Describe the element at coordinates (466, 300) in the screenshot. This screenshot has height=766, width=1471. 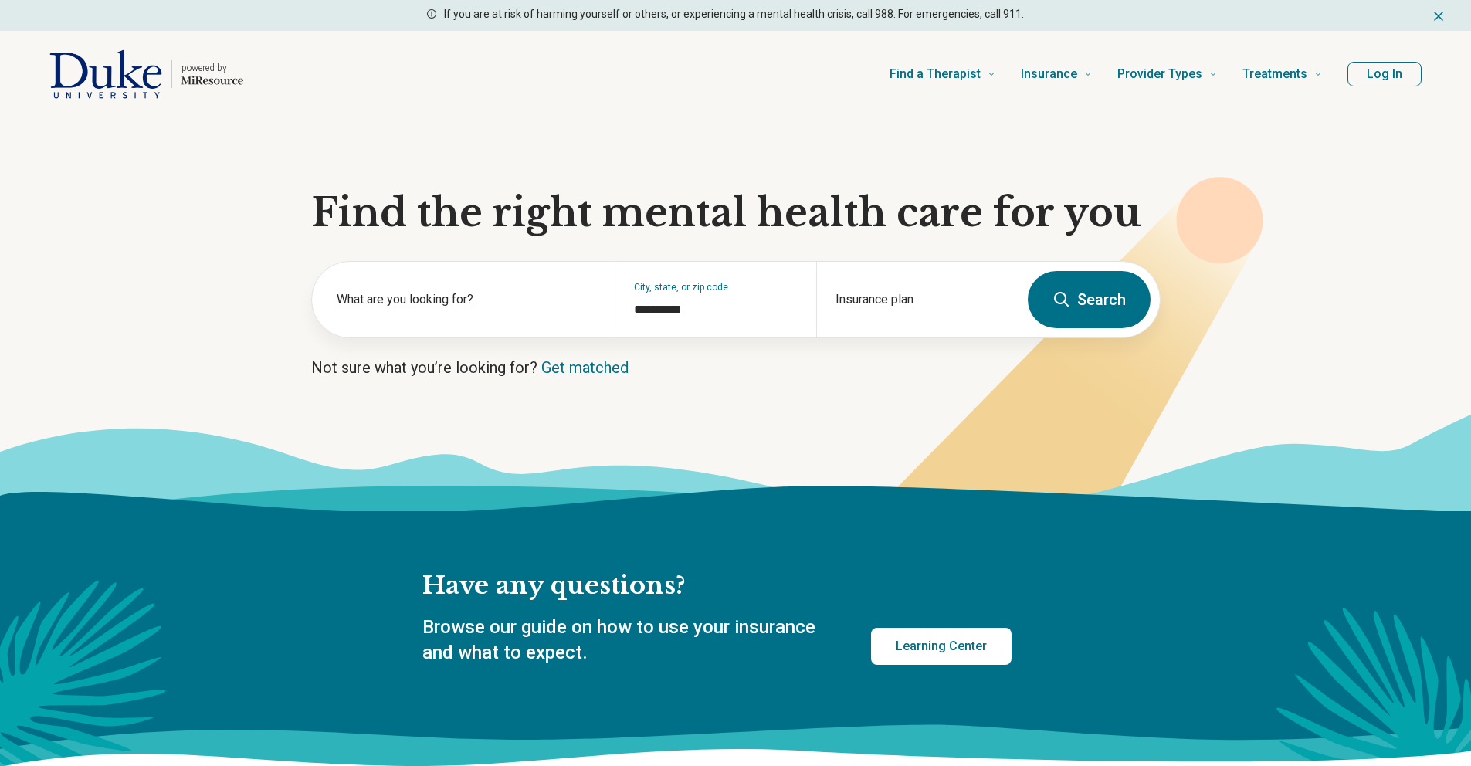
I see `label: What are you looking for?` at that location.